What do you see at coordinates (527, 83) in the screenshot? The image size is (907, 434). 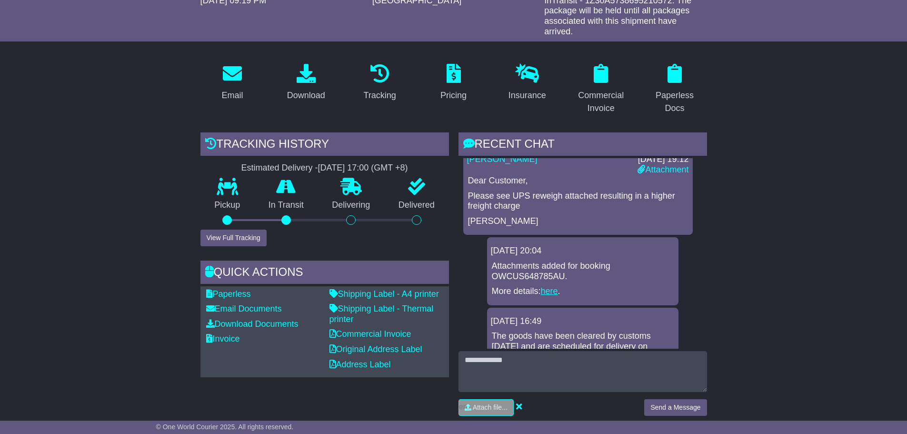 I see `a: Insurance` at bounding box center [527, 83].